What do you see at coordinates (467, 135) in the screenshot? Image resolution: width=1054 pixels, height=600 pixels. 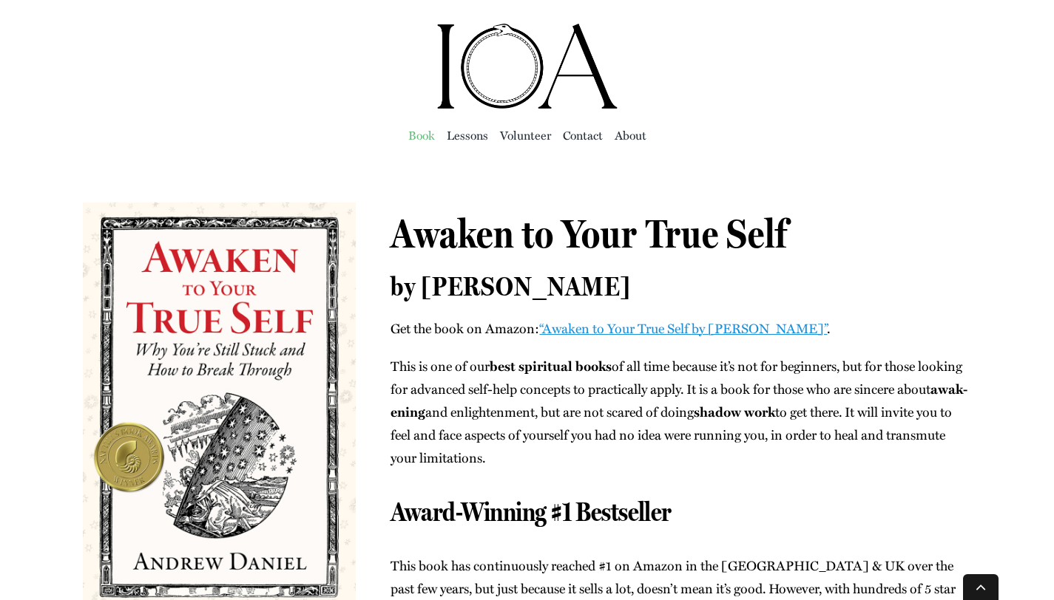 I see `a: Lessons` at bounding box center [467, 135].